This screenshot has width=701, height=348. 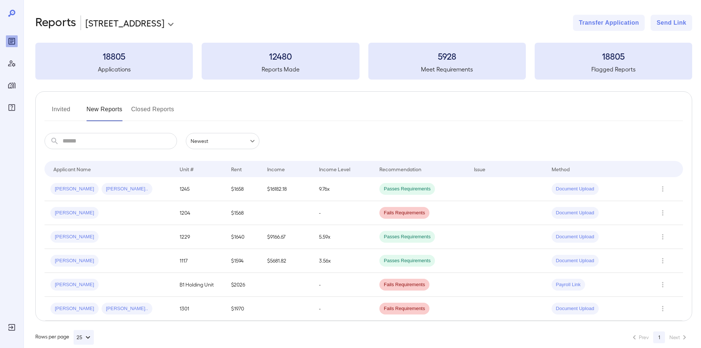 I want to click on div: Manage Users, so click(x=12, y=63).